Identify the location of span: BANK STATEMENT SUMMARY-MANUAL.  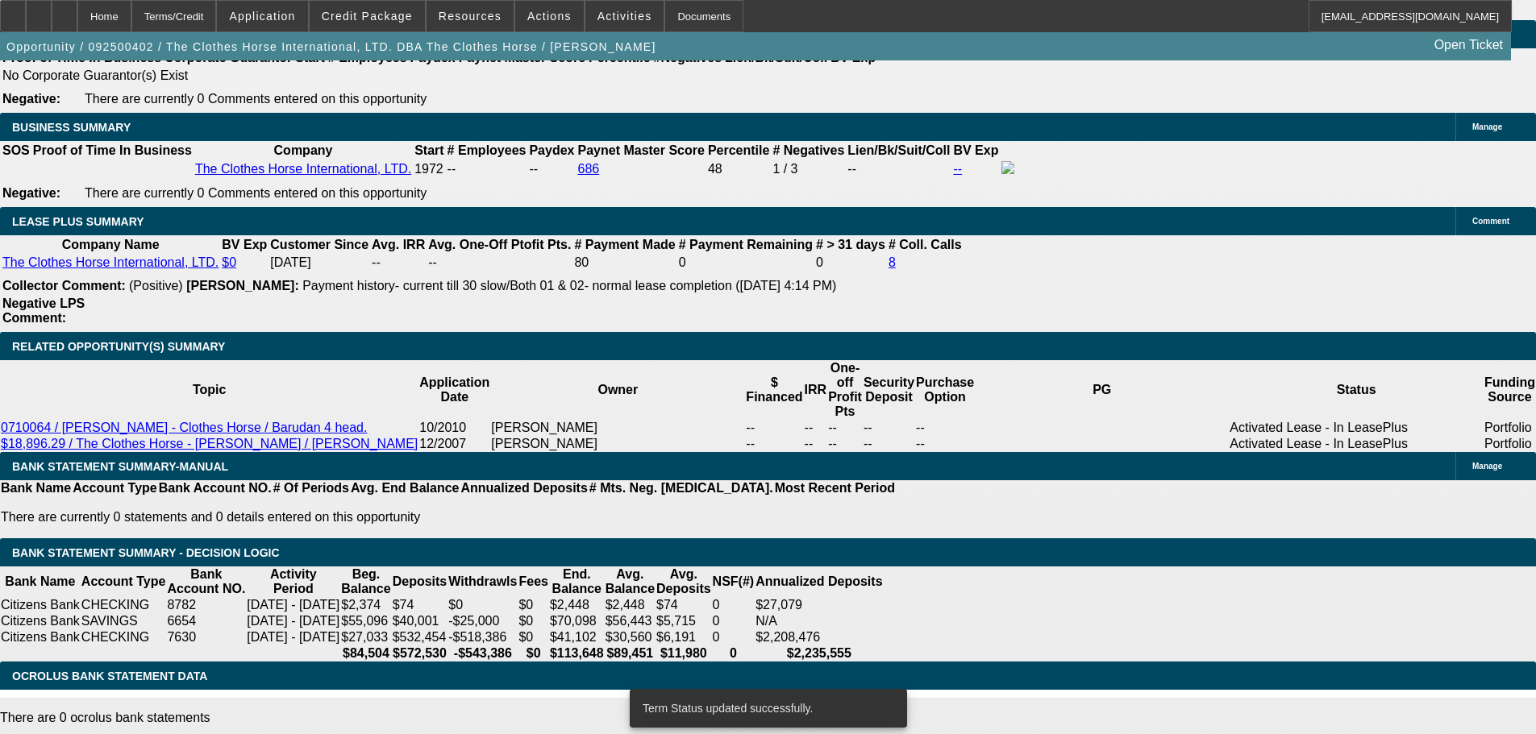
(120, 467).